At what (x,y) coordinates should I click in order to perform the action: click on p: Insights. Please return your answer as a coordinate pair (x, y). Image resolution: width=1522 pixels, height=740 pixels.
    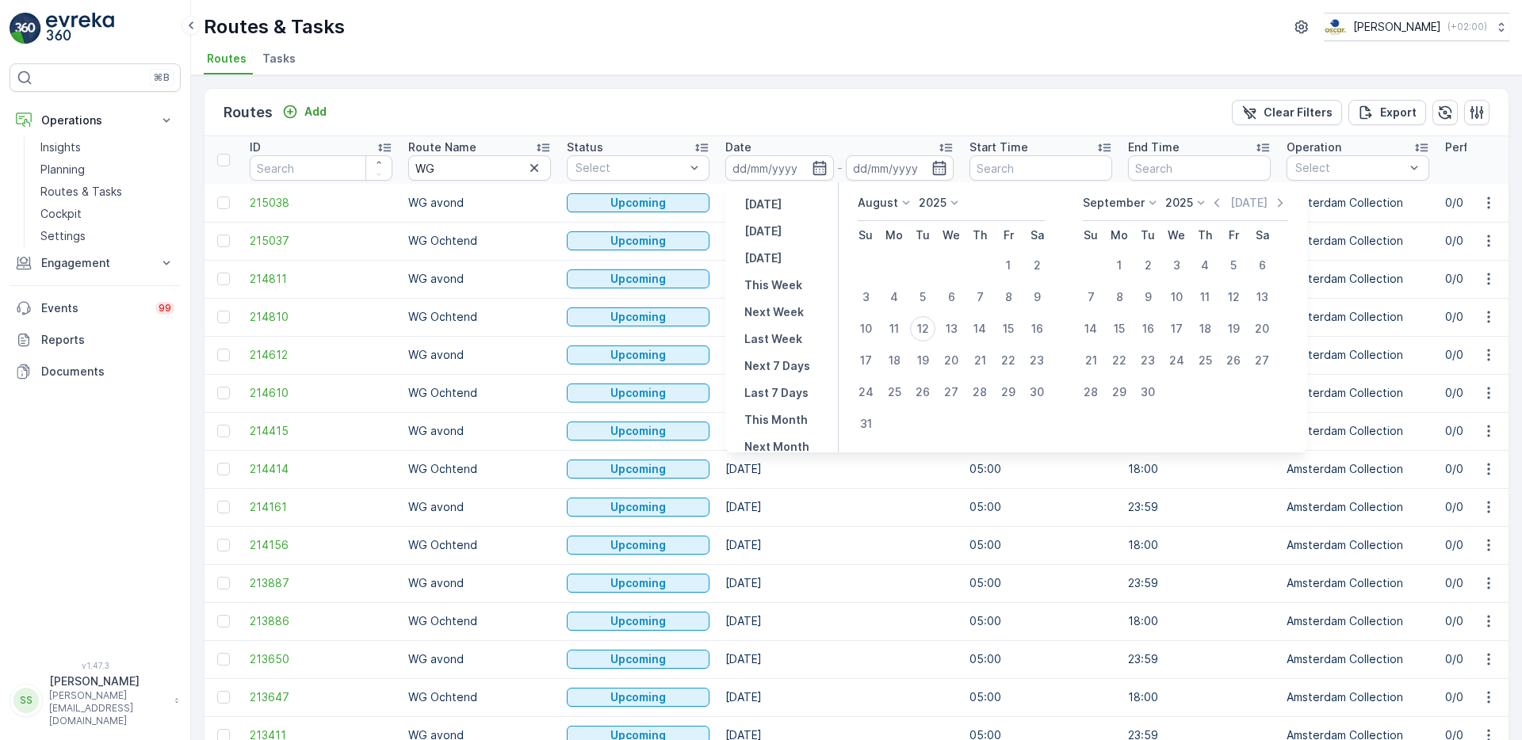
    Looking at the image, I should click on (60, 147).